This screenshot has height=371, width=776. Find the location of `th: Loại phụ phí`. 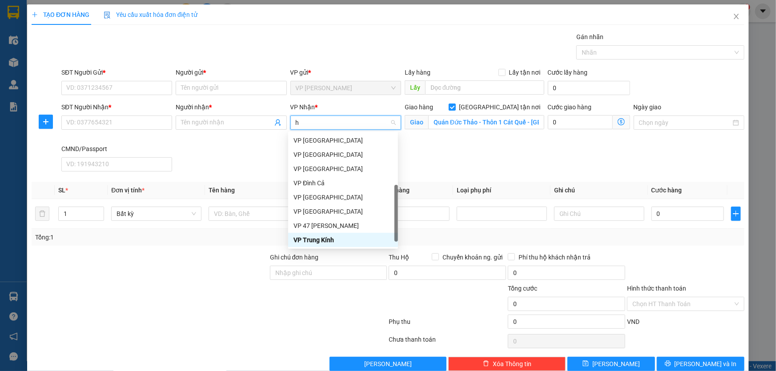

th: Loại phụ phí is located at coordinates (502, 190).